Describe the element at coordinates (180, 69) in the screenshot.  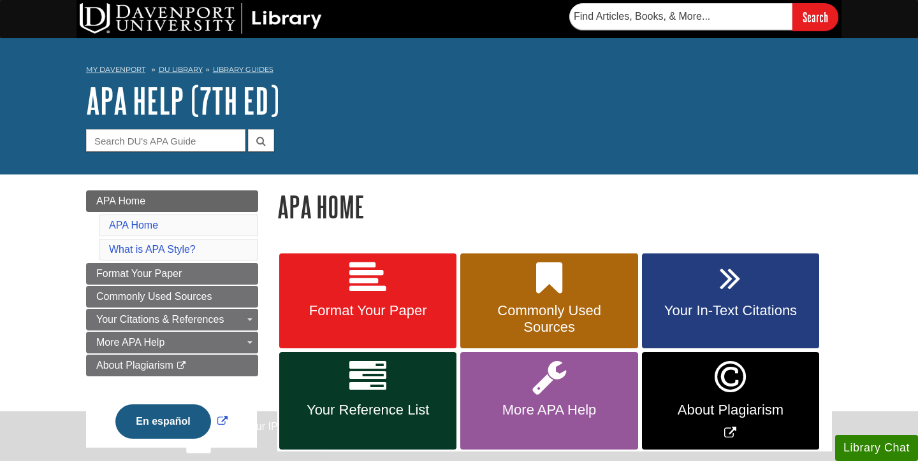
I see `a: DU Library` at that location.